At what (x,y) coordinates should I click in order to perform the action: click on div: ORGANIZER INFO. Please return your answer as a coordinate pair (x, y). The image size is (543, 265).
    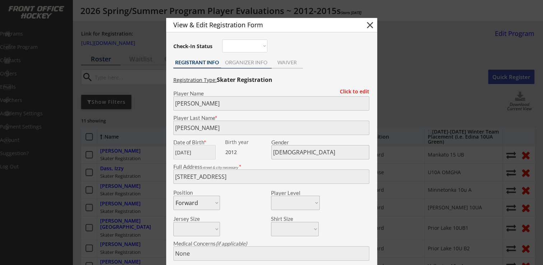
    Looking at the image, I should click on (246, 62).